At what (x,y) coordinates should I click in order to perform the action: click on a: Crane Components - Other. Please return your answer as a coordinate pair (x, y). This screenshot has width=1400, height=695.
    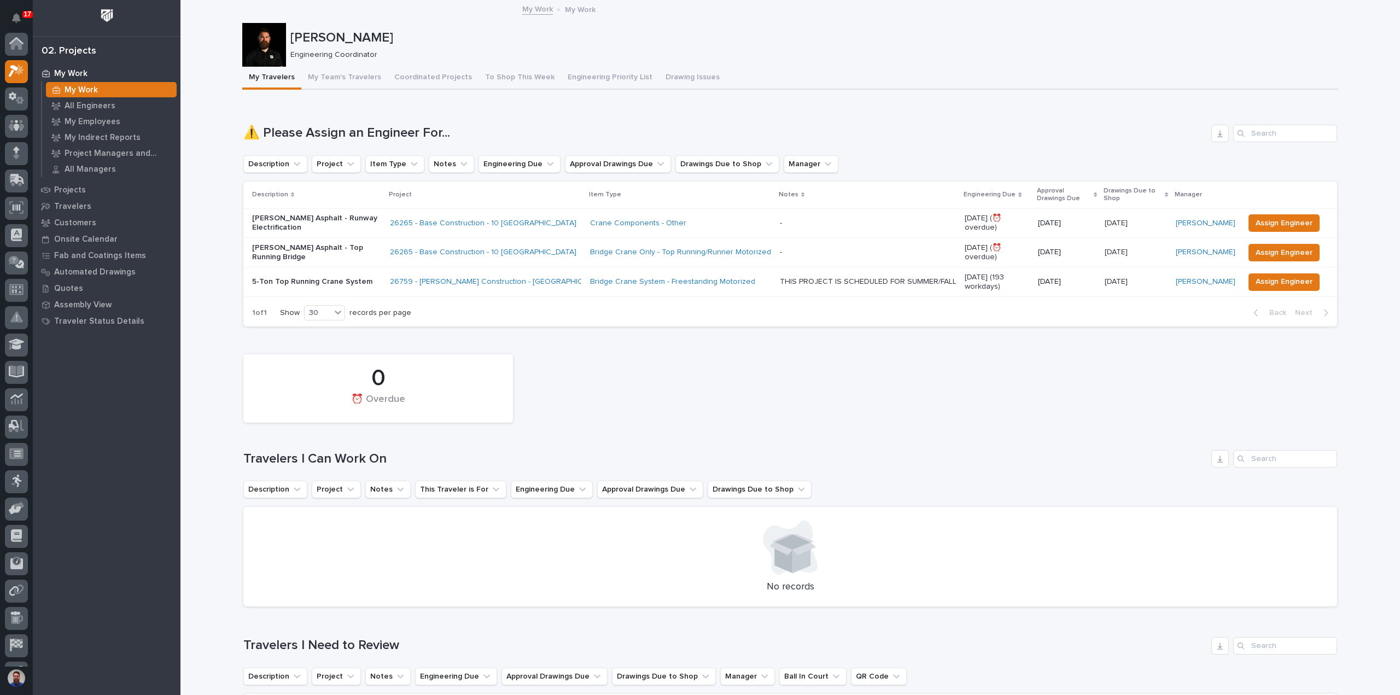
    Looking at the image, I should click on (638, 223).